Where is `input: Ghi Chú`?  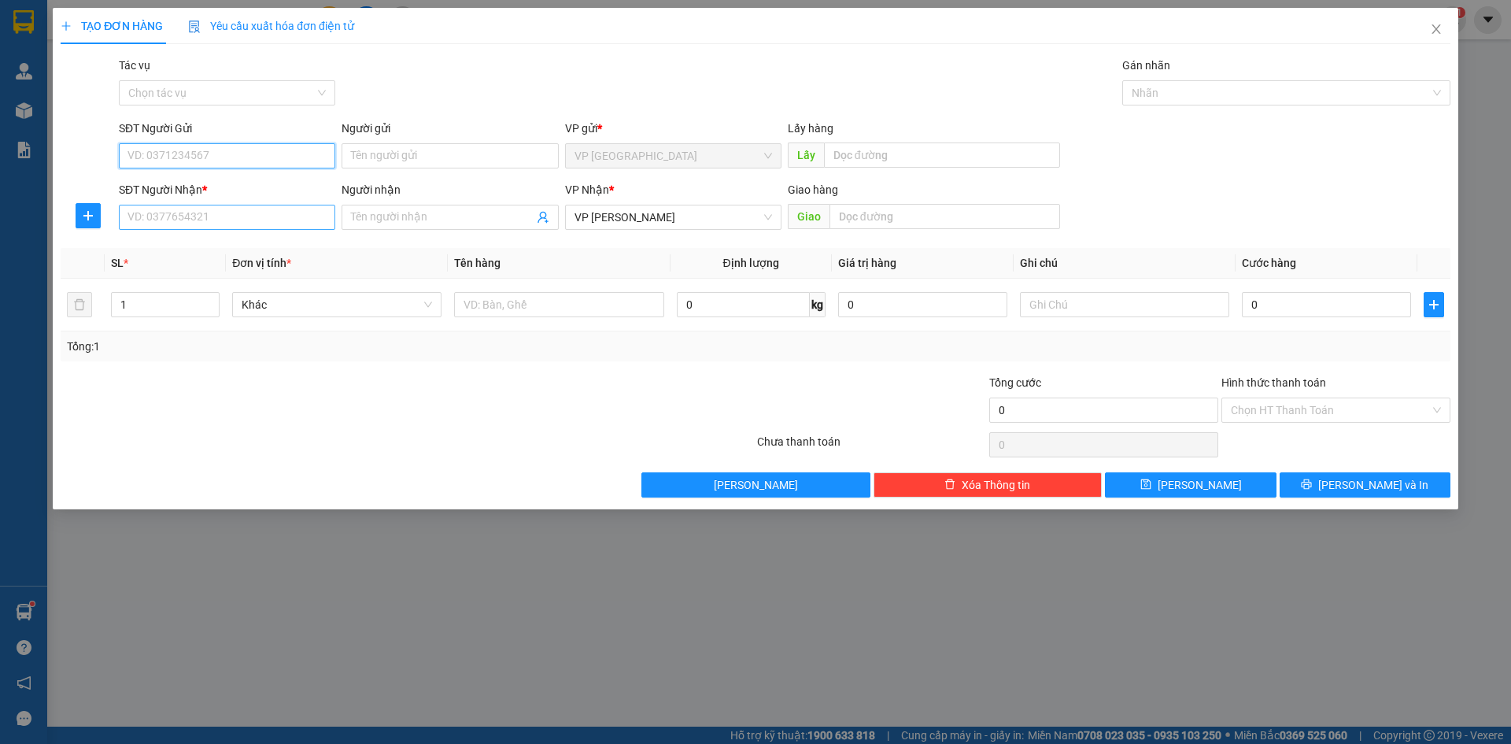
input: Ghi Chú is located at coordinates (1125, 305).